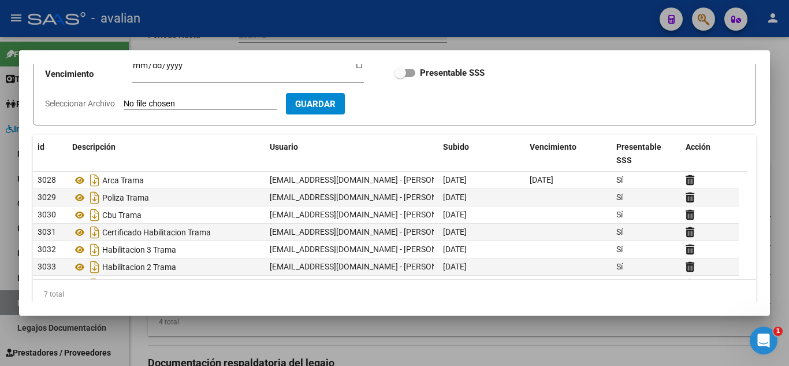  What do you see at coordinates (47, 180) in the screenshot?
I see `span: 3028` at bounding box center [47, 180].